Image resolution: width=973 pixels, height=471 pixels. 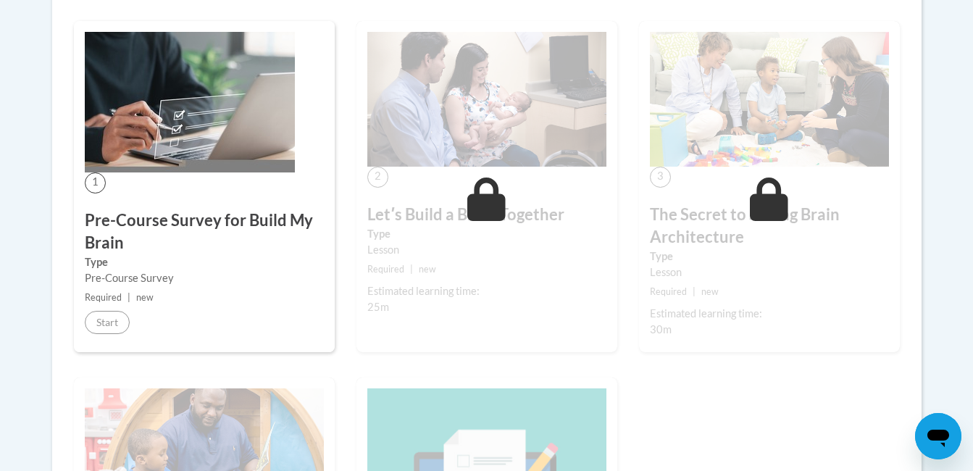 What do you see at coordinates (487, 215) in the screenshot?
I see `h3: Letʹs Build a Brain Together` at bounding box center [487, 215].